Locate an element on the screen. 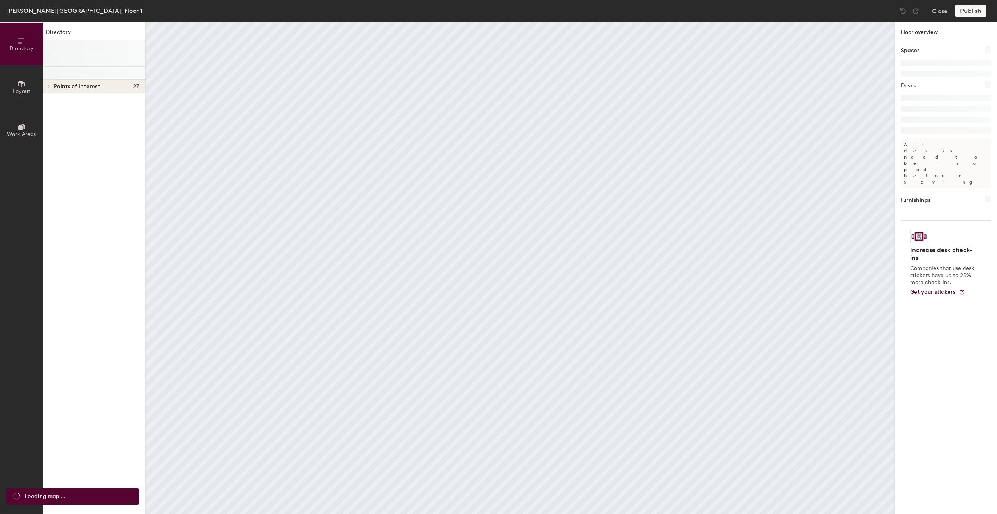 The height and width of the screenshot is (514, 997). p: All desks need to be in a pod before saving is located at coordinates (945, 163).